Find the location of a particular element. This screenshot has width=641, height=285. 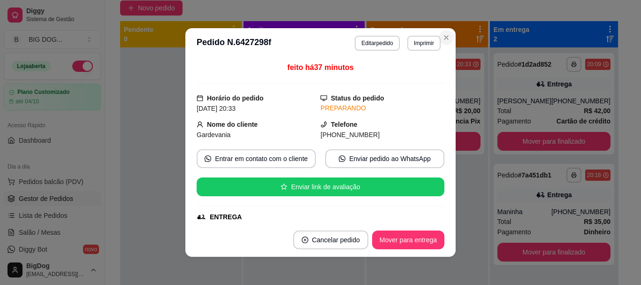

button: Mover para entrega is located at coordinates (408, 240).